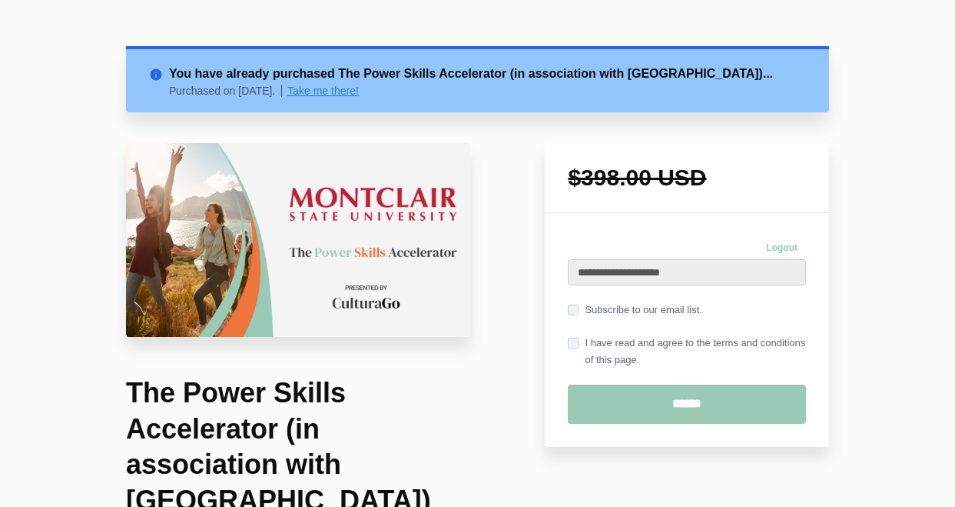 The height and width of the screenshot is (507, 955). What do you see at coordinates (687, 351) in the screenshot?
I see `label: I have read and agree to the terms and conditions of this page.` at bounding box center [687, 351].